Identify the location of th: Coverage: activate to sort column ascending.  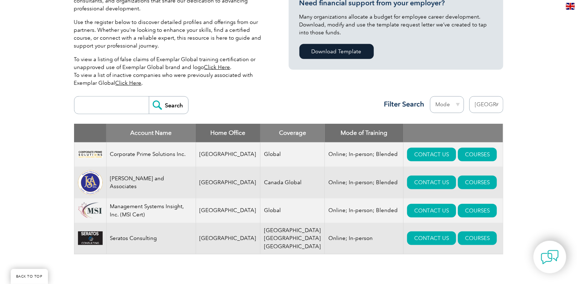
(292, 133).